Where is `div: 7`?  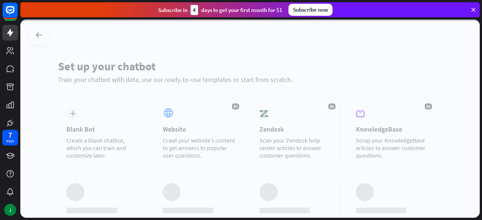
div: 7 is located at coordinates (10, 135).